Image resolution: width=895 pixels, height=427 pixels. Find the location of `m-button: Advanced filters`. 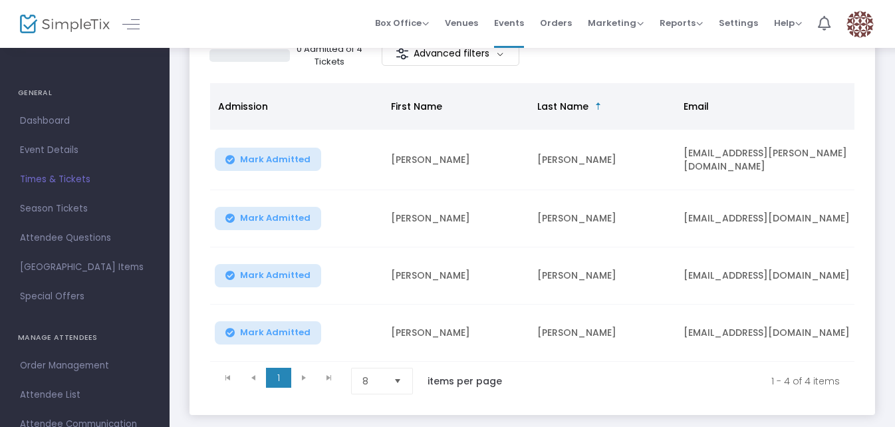

m-button: Advanced filters is located at coordinates (450, 53).